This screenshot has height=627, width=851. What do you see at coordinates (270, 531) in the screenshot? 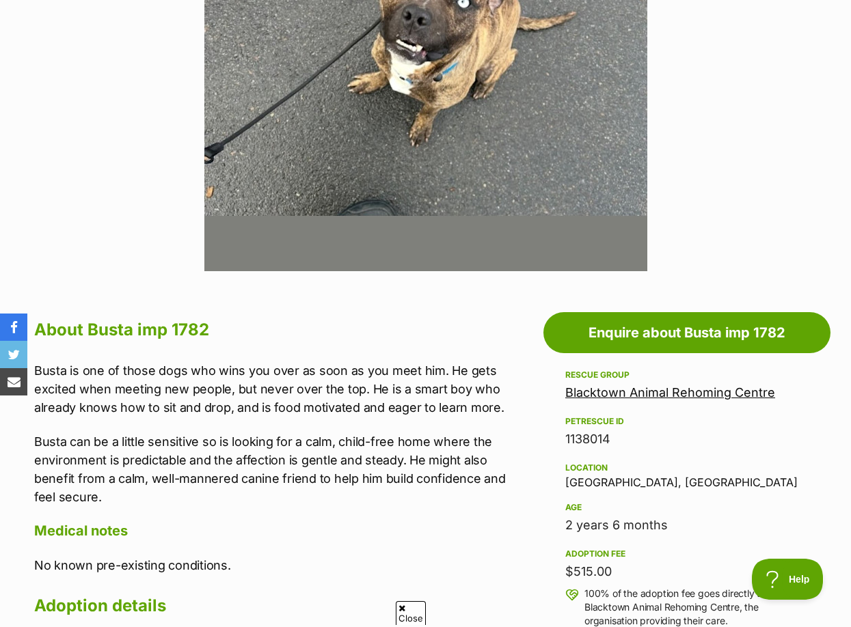
I see `h4: Medical notes` at bounding box center [270, 531].